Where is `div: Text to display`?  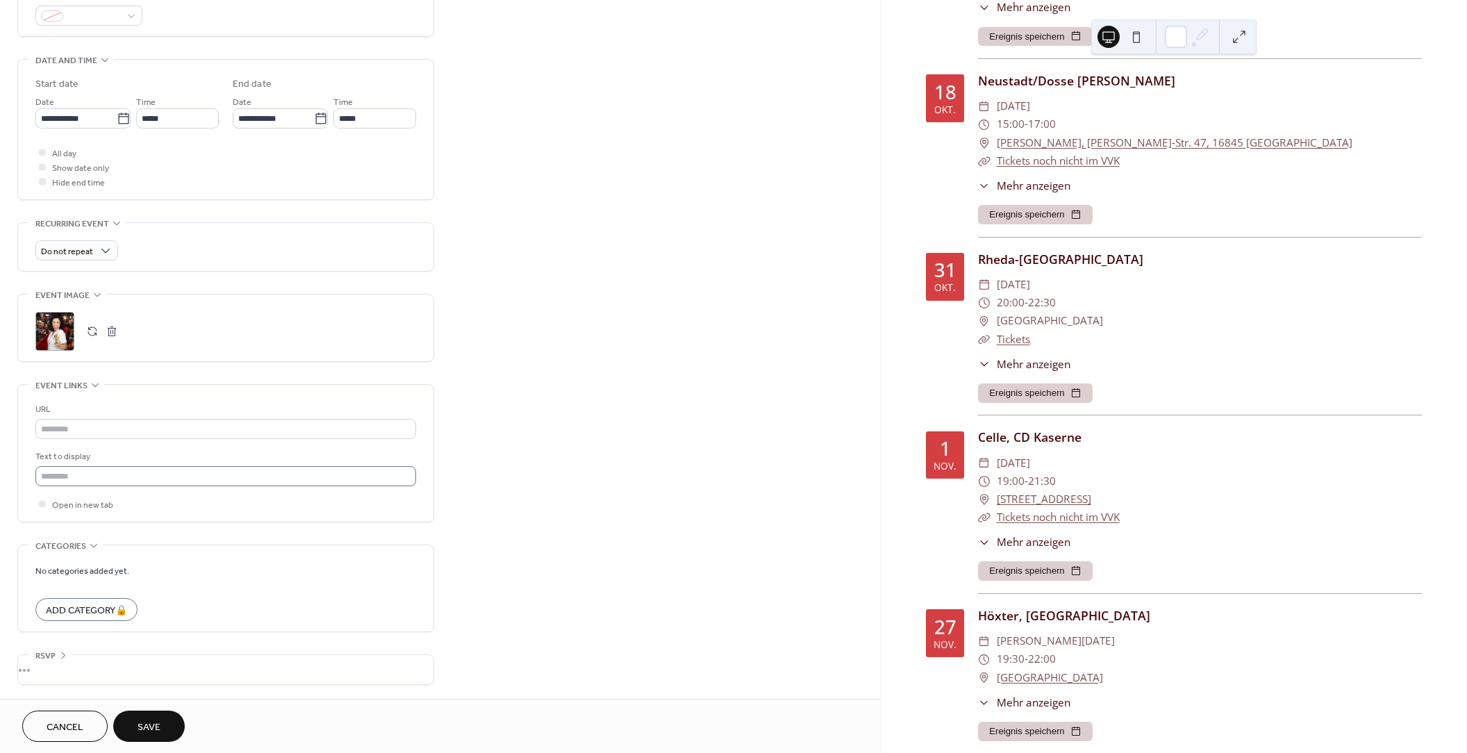
div: Text to display is located at coordinates (224, 456).